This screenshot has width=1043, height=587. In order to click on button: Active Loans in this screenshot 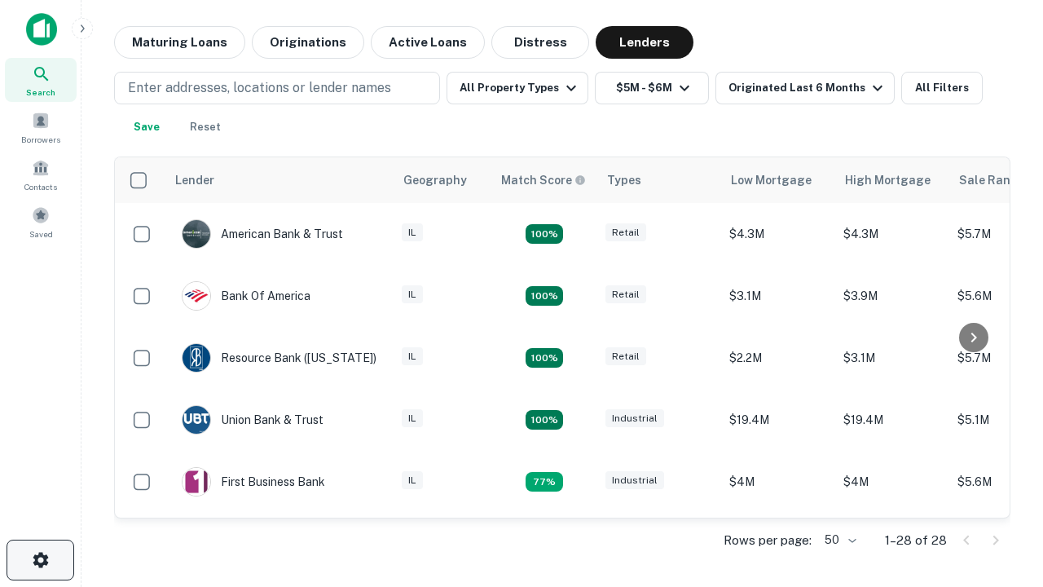, I will do `click(428, 42)`.